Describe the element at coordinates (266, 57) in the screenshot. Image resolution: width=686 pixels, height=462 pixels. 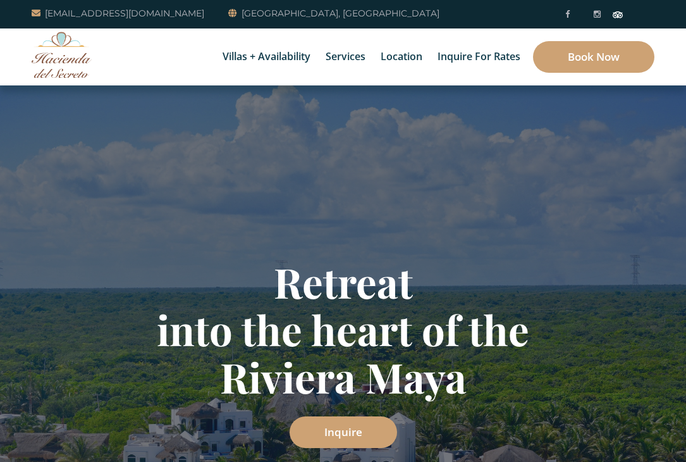
I see `a: Villas + Availability` at that location.